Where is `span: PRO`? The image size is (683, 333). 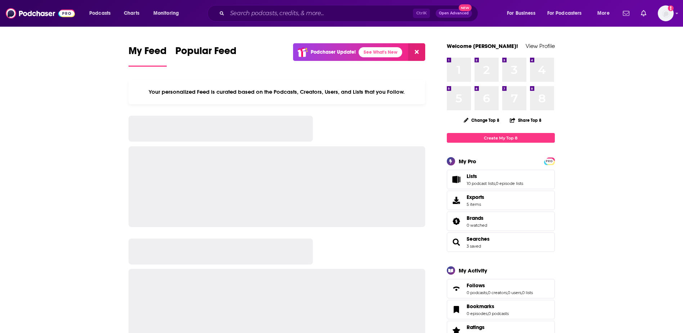 span: PRO is located at coordinates (549, 161).